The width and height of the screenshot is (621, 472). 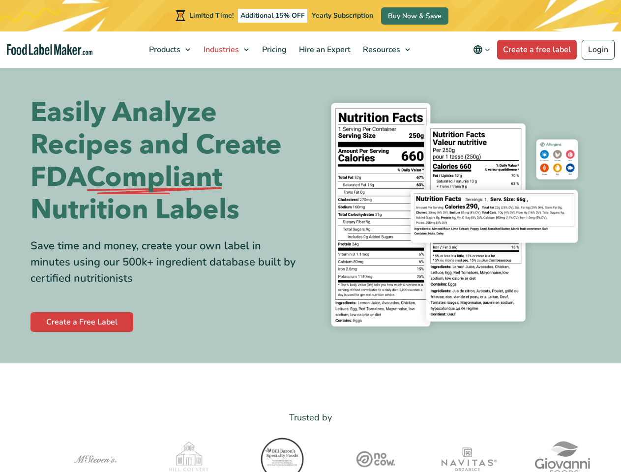 I want to click on a: Create a Free Label, so click(x=82, y=322).